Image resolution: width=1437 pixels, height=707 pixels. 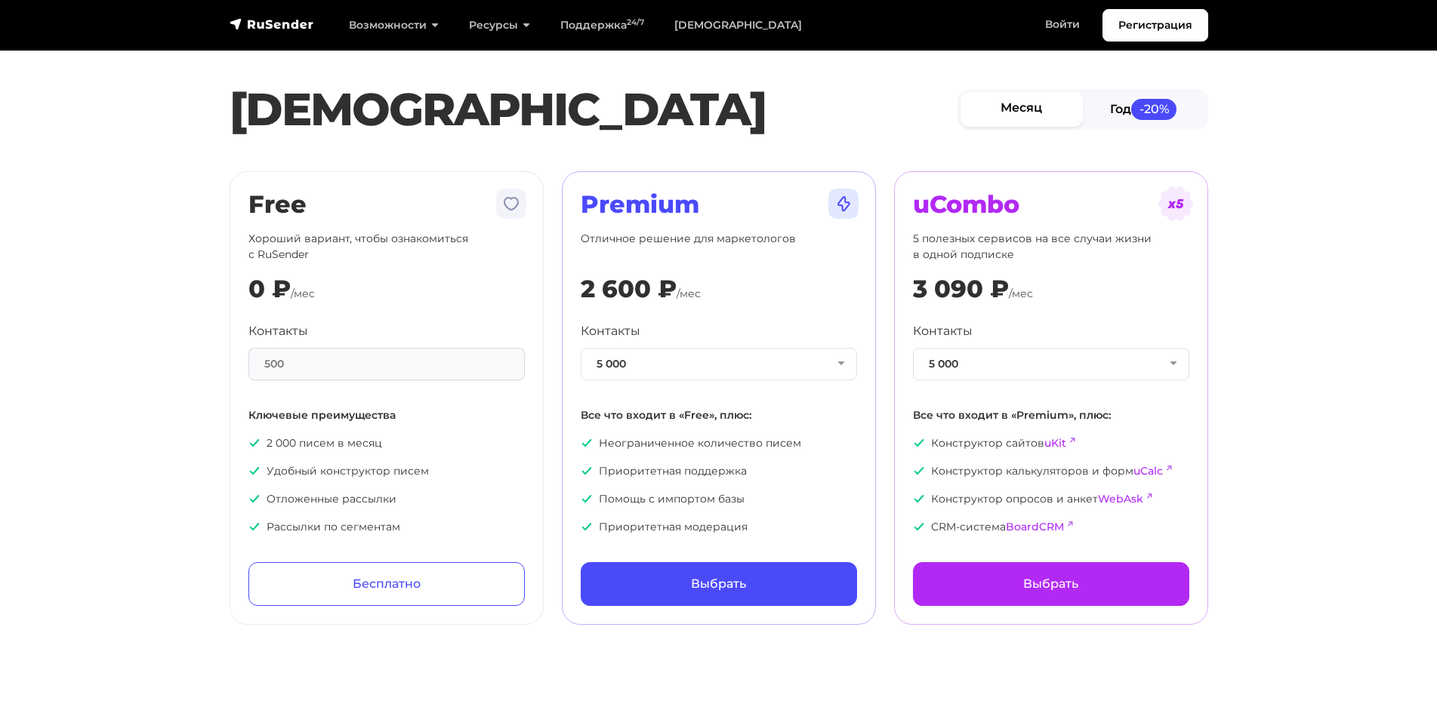 What do you see at coordinates (393, 25) in the screenshot?
I see `a: Возможности` at bounding box center [393, 25].